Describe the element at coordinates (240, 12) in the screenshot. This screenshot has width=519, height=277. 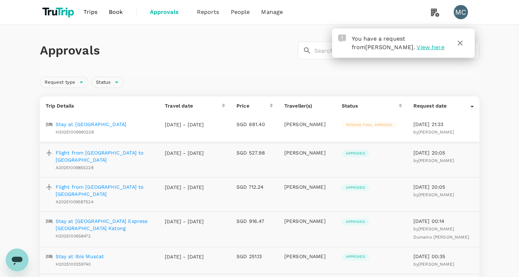
I see `span: People` at that location.